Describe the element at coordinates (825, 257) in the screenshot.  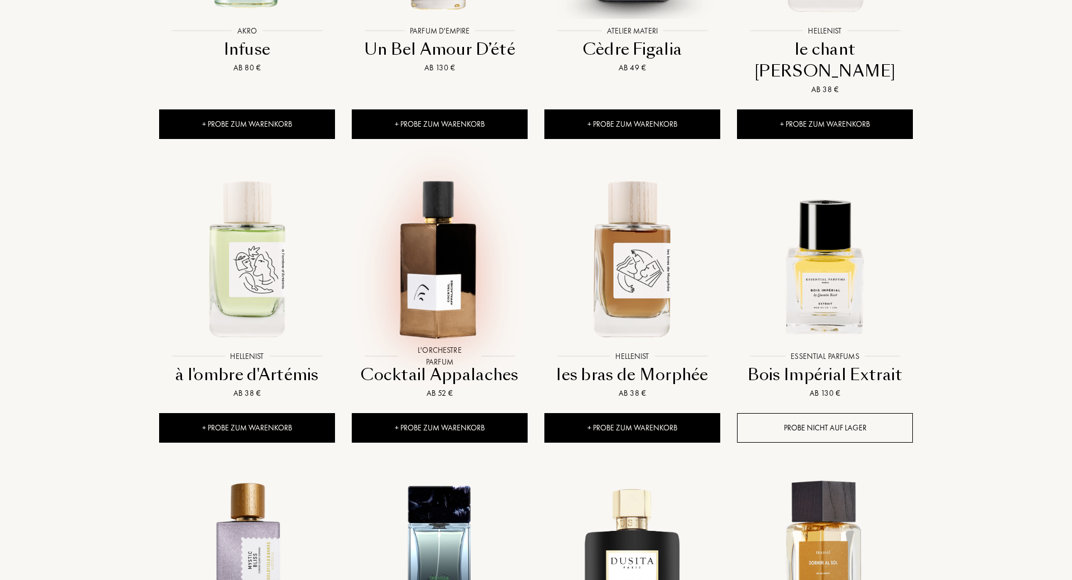
I see `img: Bois Impérial Extrait Essential Parfums` at that location.